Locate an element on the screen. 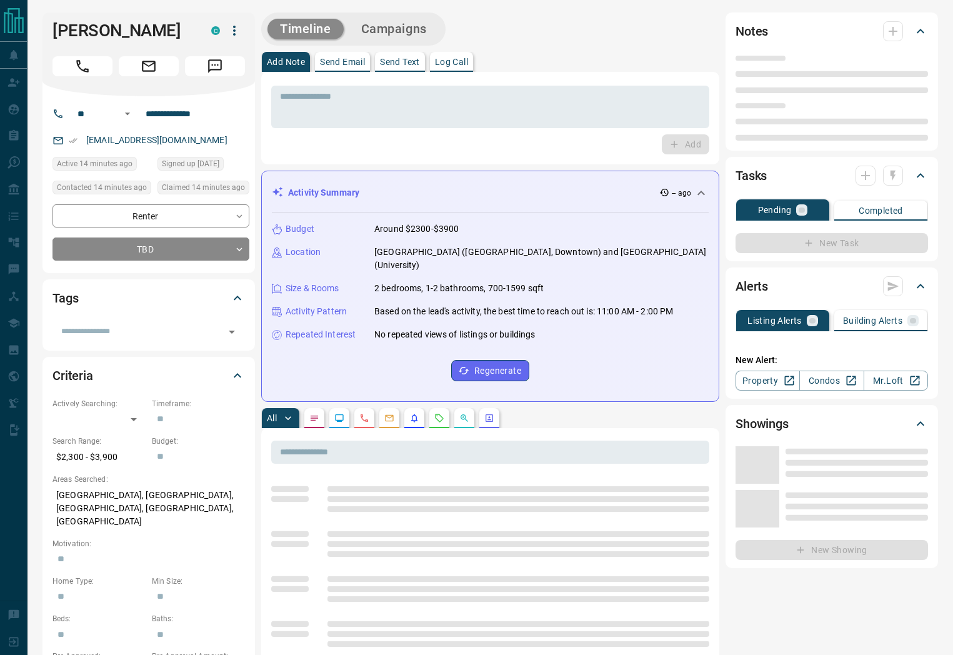 The width and height of the screenshot is (953, 655). span: Message is located at coordinates (215, 66).